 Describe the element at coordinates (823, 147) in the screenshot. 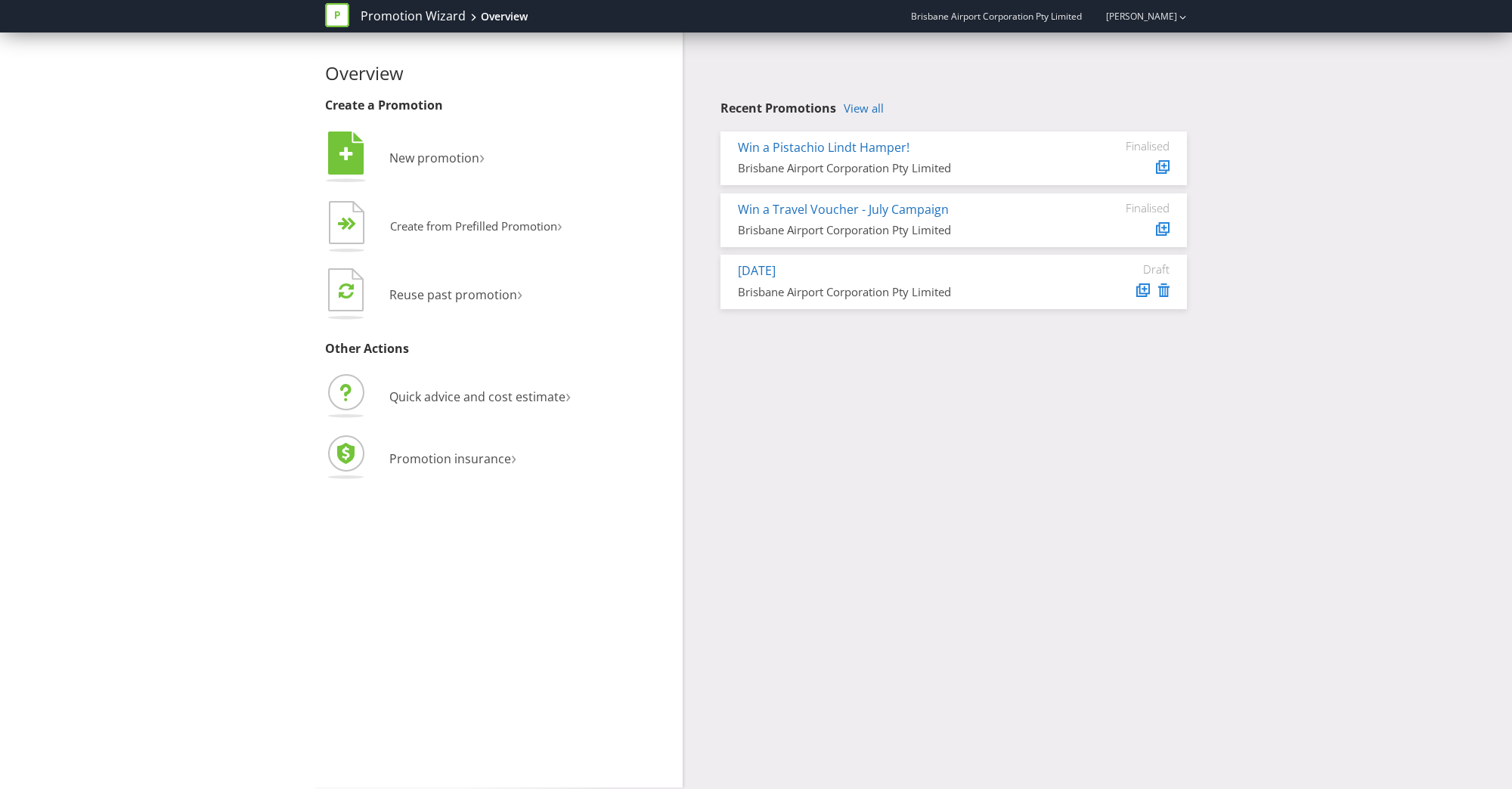

I see `a: Win a Pistachio Lindt Hamper!` at that location.